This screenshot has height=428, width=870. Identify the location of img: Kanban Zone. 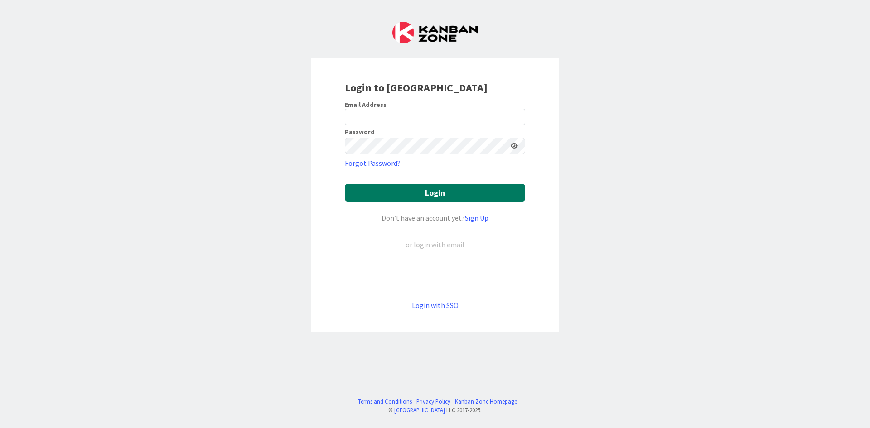
(435, 33).